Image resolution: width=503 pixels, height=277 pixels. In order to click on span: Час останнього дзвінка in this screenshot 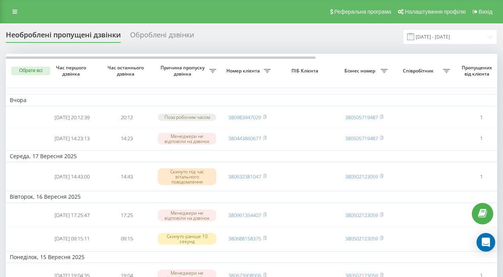, I will do `click(127, 71)`.